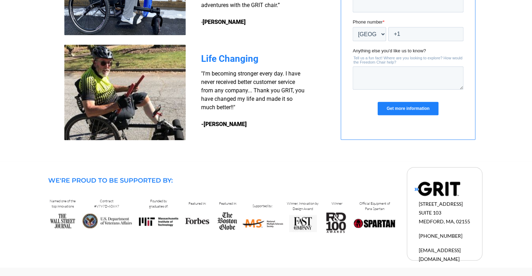 The height and width of the screenshot is (276, 532). Describe the element at coordinates (374, 206) in the screenshot. I see `span: Official Equipment of Para Spartan` at that location.